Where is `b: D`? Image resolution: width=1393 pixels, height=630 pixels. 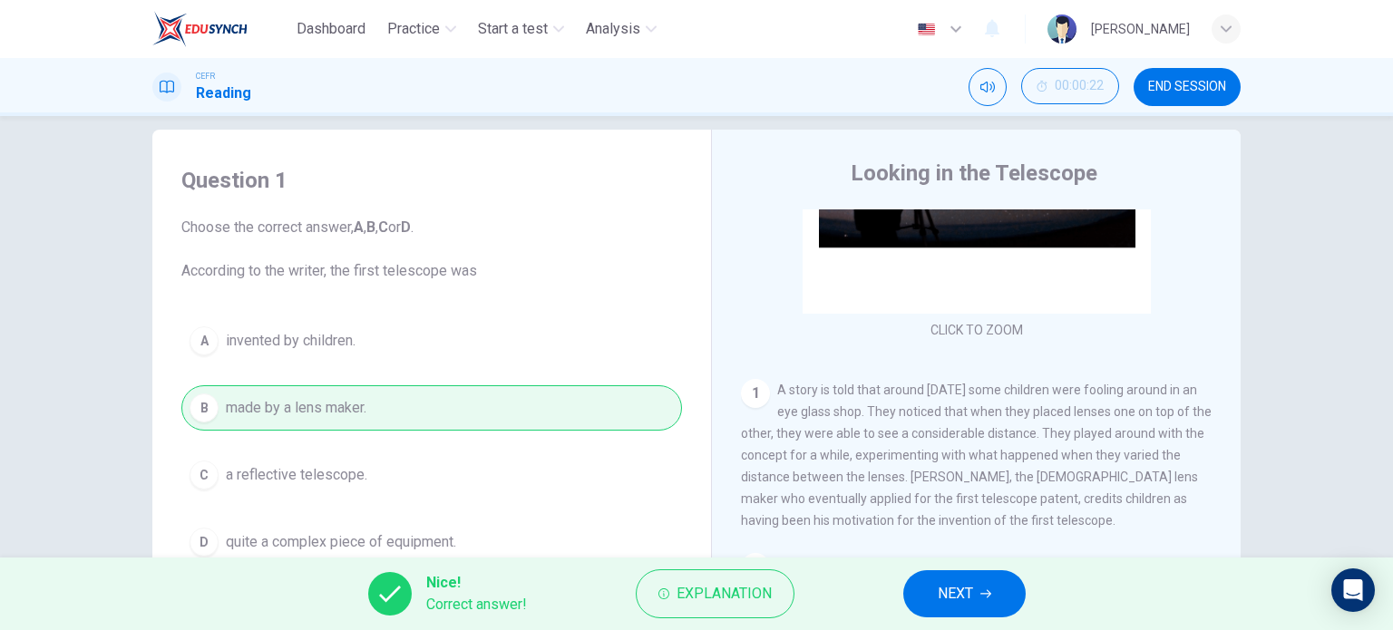 b: D is located at coordinates (405, 227).